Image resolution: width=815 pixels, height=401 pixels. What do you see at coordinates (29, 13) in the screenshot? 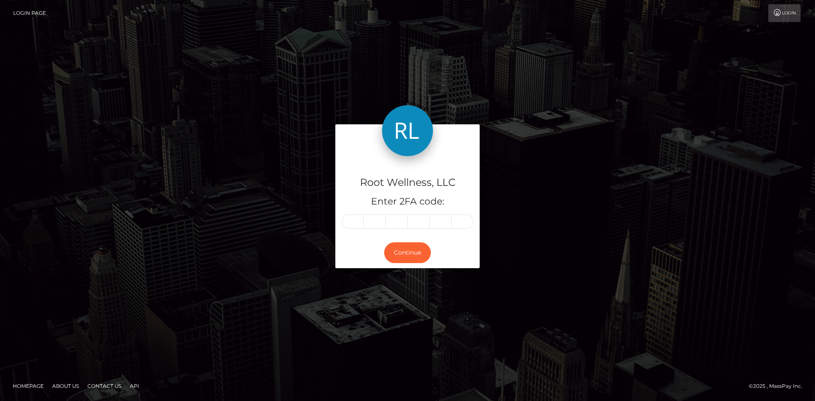
I see `a: Login Page` at bounding box center [29, 13].